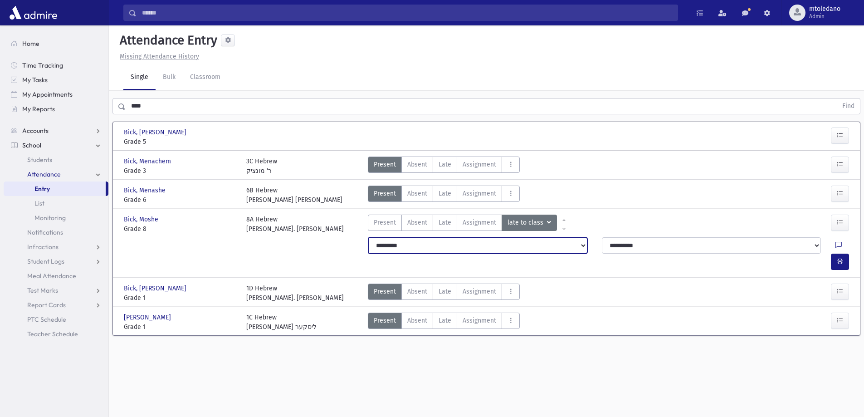  What do you see at coordinates (56, 94) in the screenshot?
I see `a: My Appointments` at bounding box center [56, 94].